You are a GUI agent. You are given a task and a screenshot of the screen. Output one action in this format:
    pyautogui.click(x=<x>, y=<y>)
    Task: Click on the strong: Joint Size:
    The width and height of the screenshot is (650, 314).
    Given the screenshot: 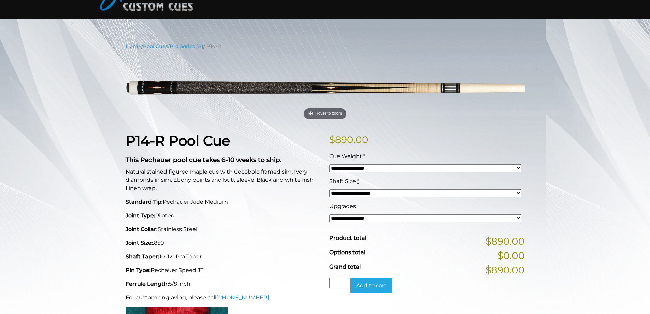 What is the action you would take?
    pyautogui.click(x=139, y=242)
    